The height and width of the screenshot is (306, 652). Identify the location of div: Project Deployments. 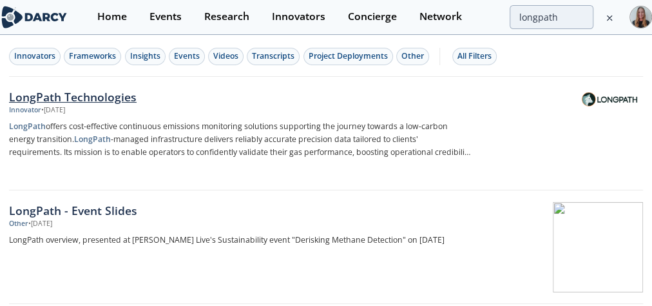
(348, 56).